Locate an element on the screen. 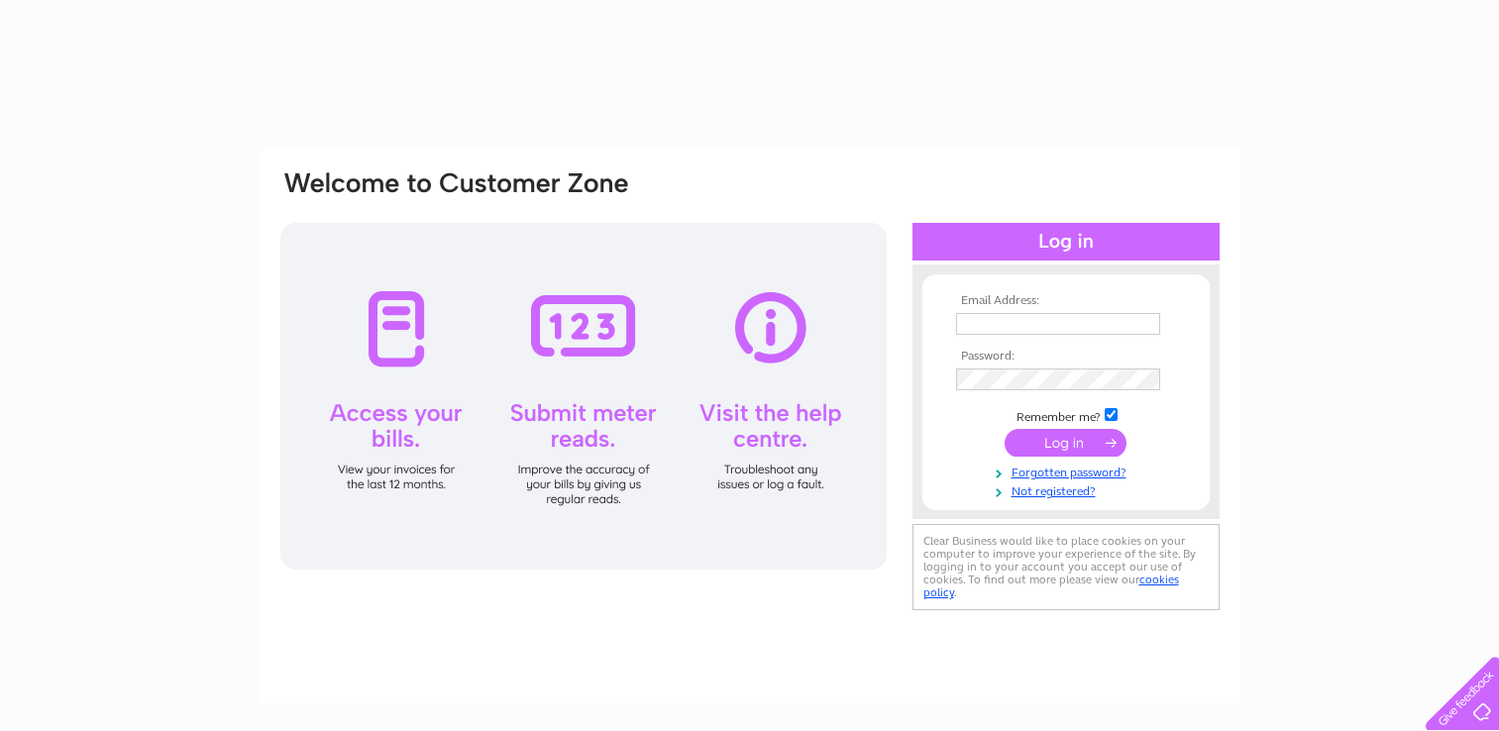  input: Submit is located at coordinates (1065, 443).